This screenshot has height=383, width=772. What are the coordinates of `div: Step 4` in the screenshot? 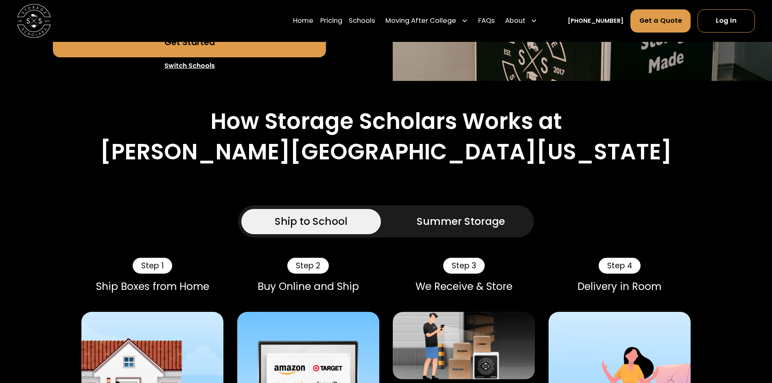 It's located at (620, 266).